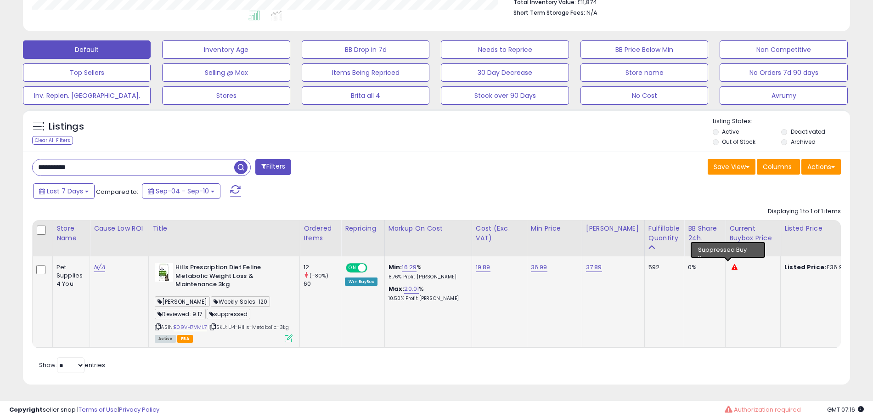 This screenshot has width=873, height=419. I want to click on button: Last 7 Days, so click(64, 191).